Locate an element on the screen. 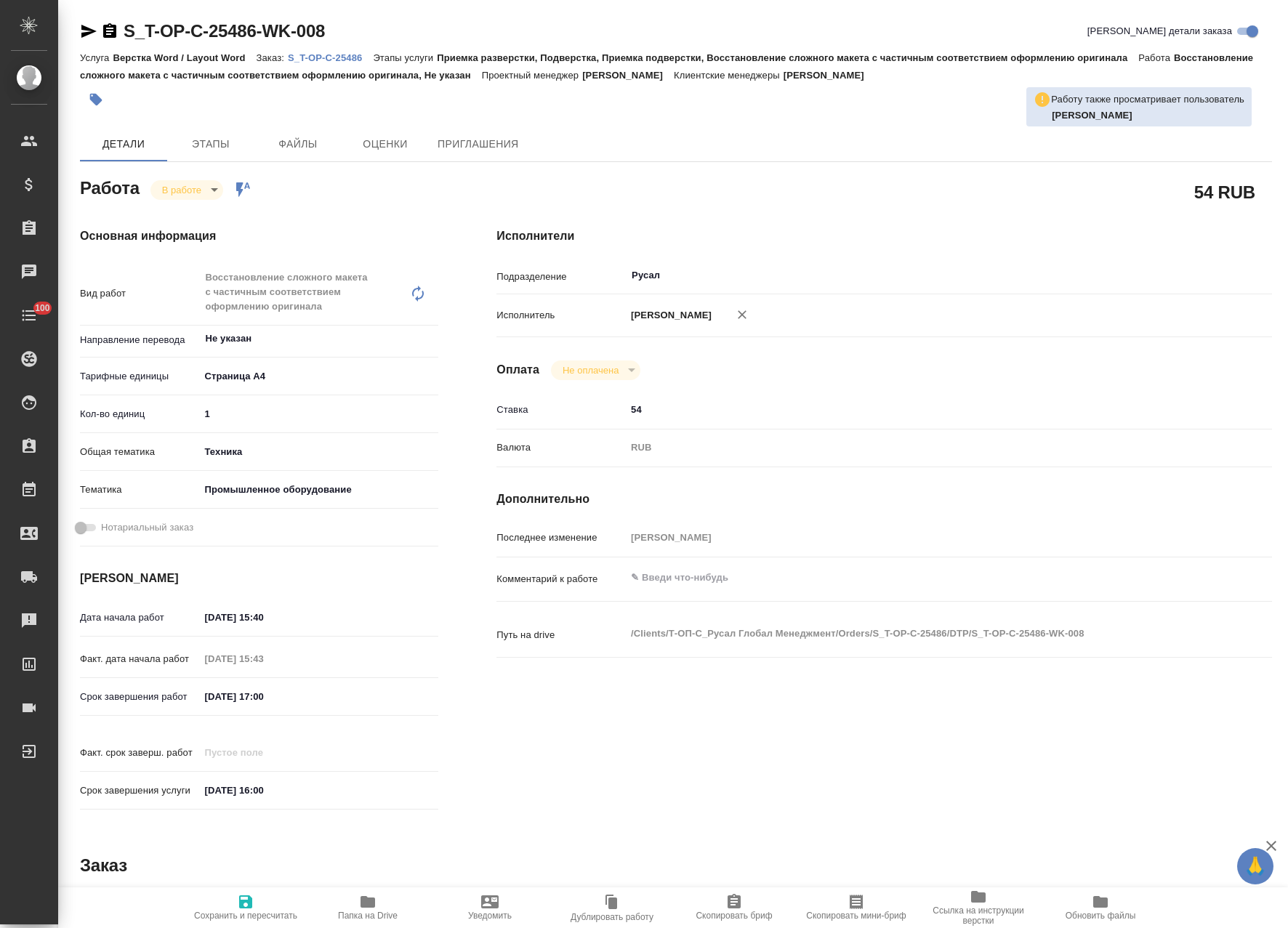  button: Обновить файлы is located at coordinates (1101, 908).